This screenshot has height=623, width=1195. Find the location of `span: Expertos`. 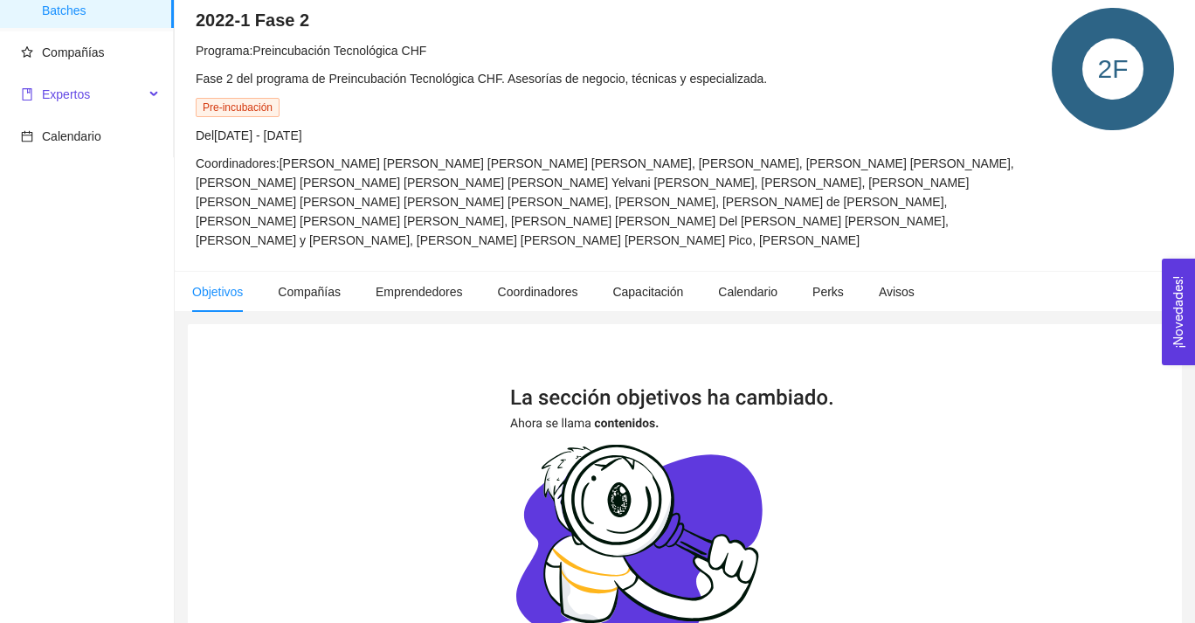

span: Expertos is located at coordinates (65, 94).